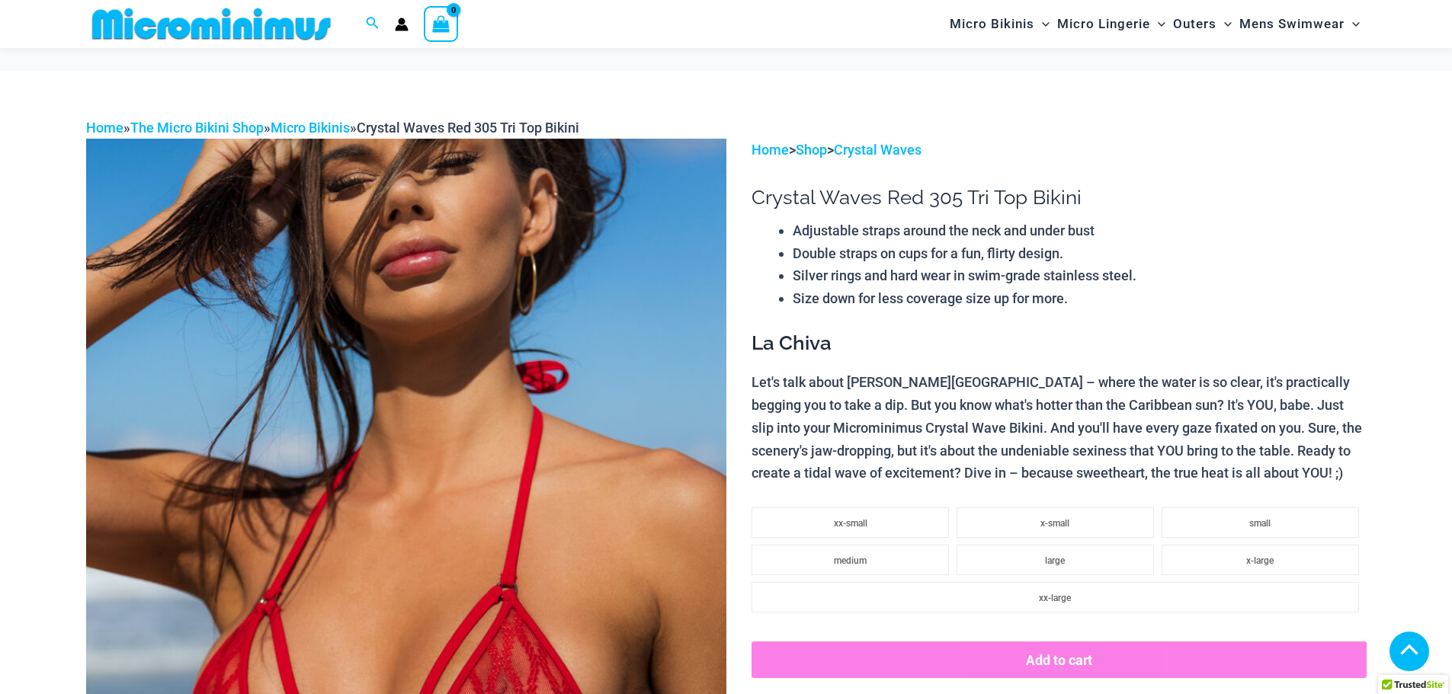 The image size is (1452, 694). Describe the element at coordinates (1194, 24) in the screenshot. I see `span: Outers` at that location.